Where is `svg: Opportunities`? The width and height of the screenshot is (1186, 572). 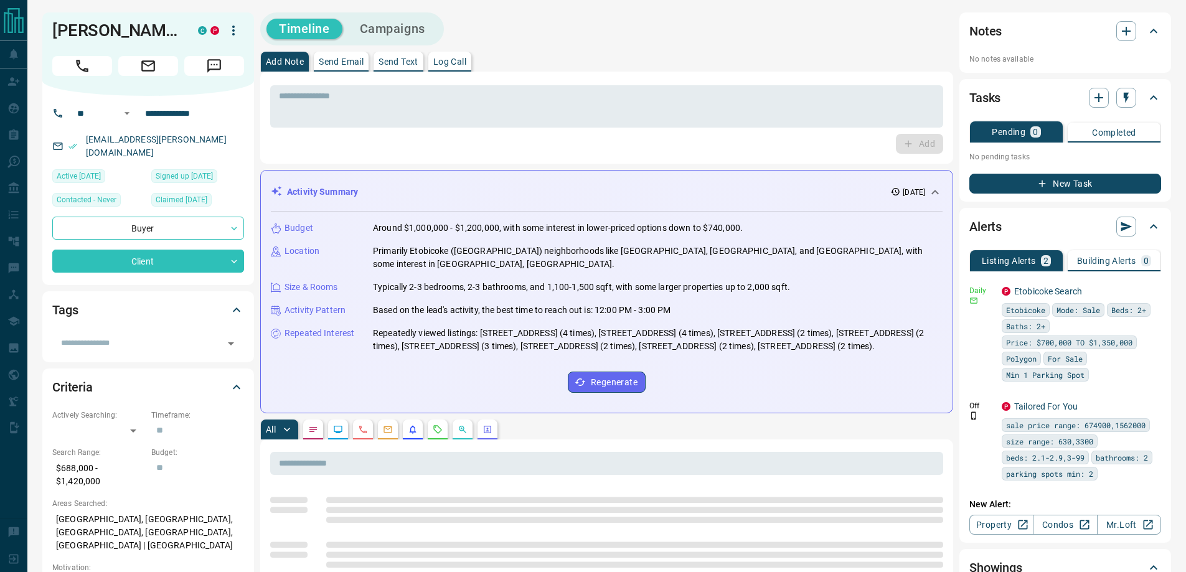
svg: Opportunities is located at coordinates (463, 430).